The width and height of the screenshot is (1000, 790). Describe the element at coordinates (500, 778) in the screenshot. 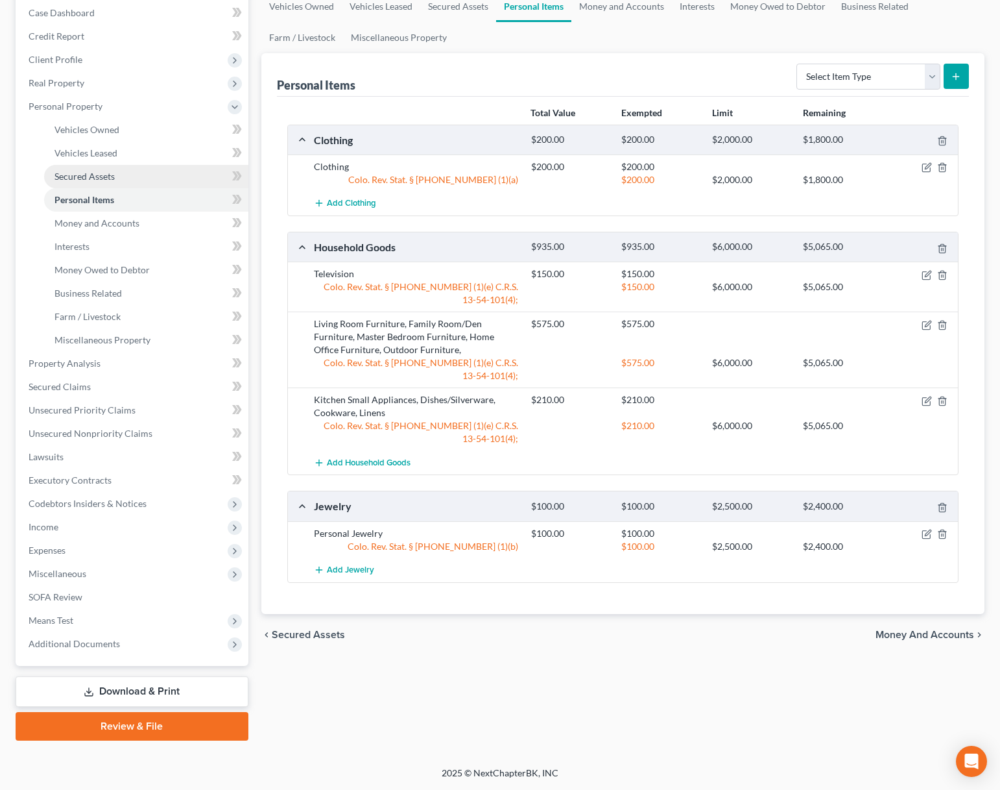

I see `div: 2025 © NextChapterBK, INC` at that location.